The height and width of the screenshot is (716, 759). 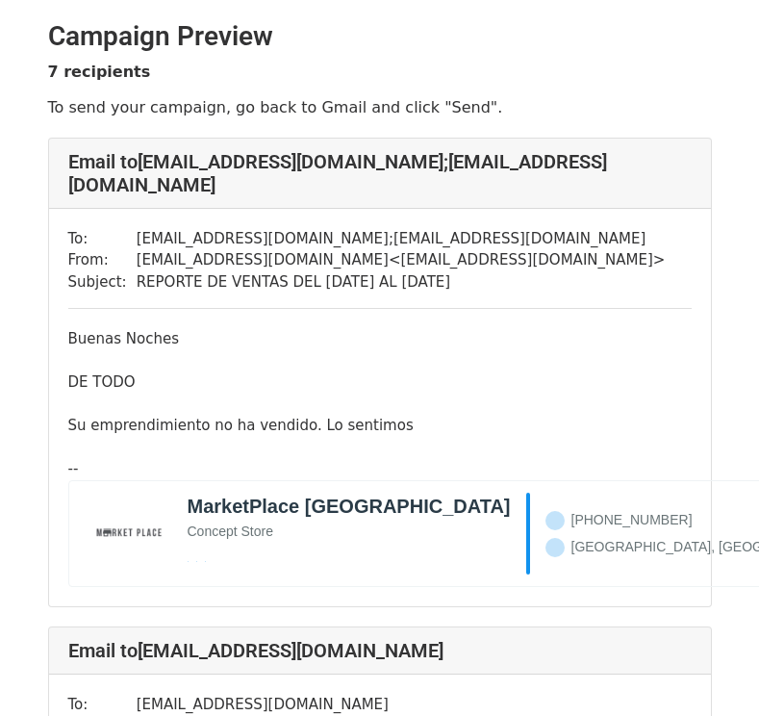 I want to click on p: To send your campaign, go back to Gmail and click "Send"., so click(x=380, y=107).